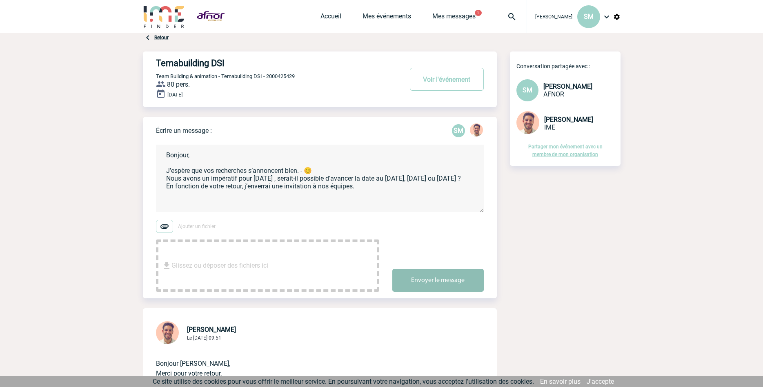 Image resolution: width=763 pixels, height=387 pixels. Describe the element at coordinates (387, 18) in the screenshot. I see `a: Mes événements` at that location.